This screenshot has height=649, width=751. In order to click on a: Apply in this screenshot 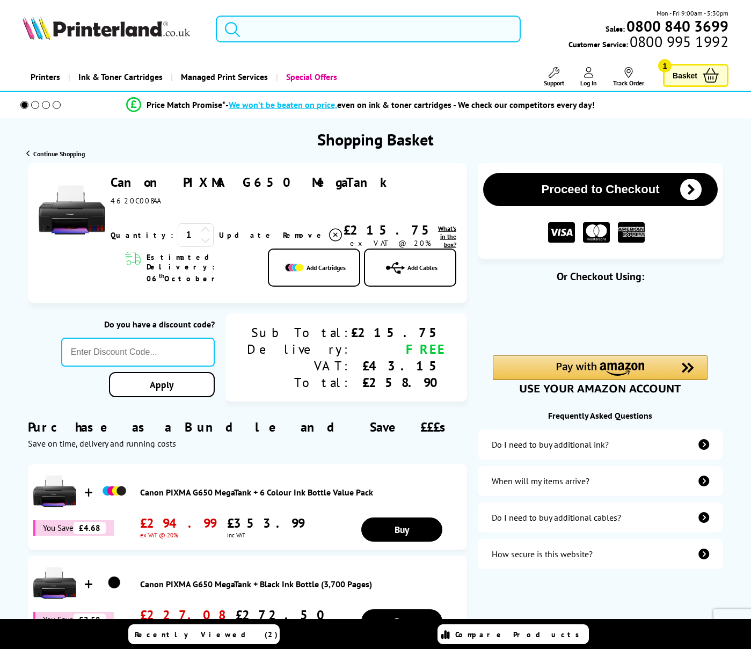, I will do `click(162, 384)`.